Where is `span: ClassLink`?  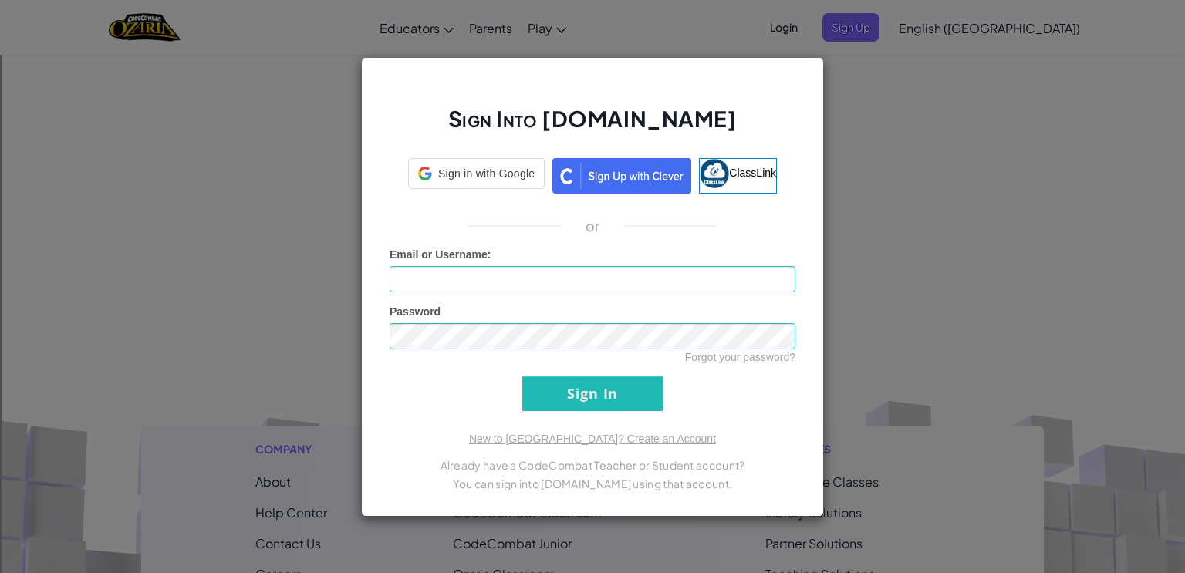
span: ClassLink is located at coordinates (752, 172).